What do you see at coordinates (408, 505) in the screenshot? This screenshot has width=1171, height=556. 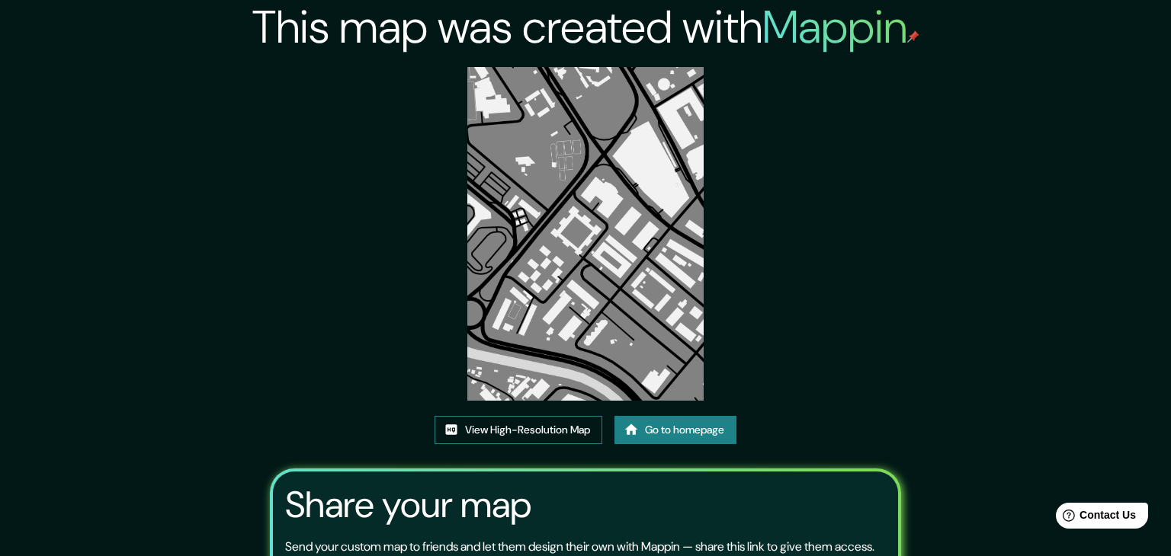 I see `h3: Share your map` at bounding box center [408, 505].